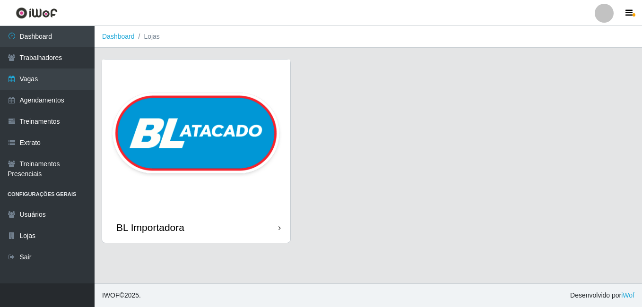 Image resolution: width=642 pixels, height=307 pixels. I want to click on span: Desenvolvido por, so click(602, 295).